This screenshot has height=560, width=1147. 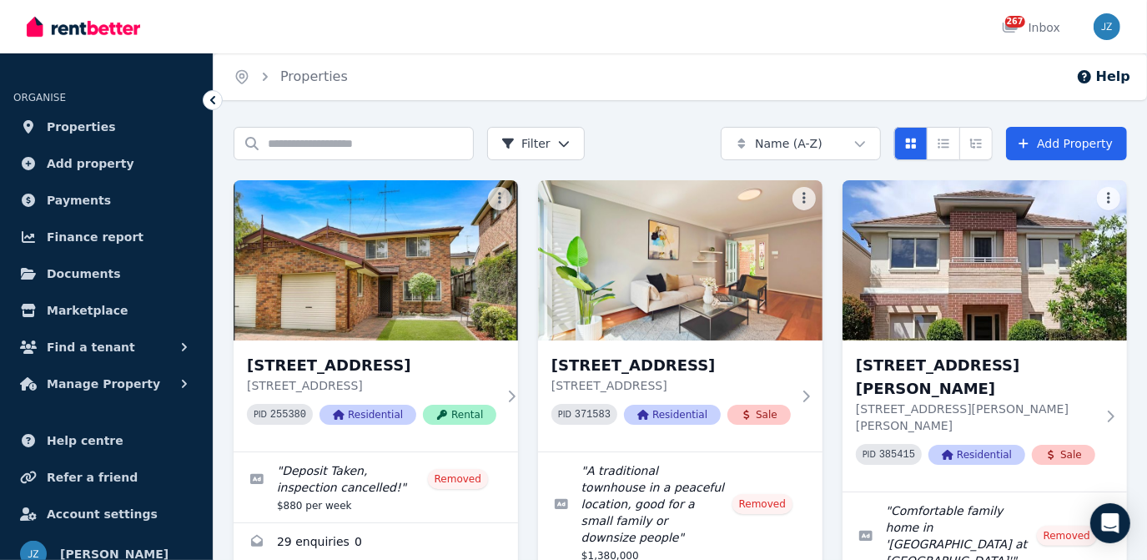 What do you see at coordinates (102, 514) in the screenshot?
I see `span: Account settings` at bounding box center [102, 514].